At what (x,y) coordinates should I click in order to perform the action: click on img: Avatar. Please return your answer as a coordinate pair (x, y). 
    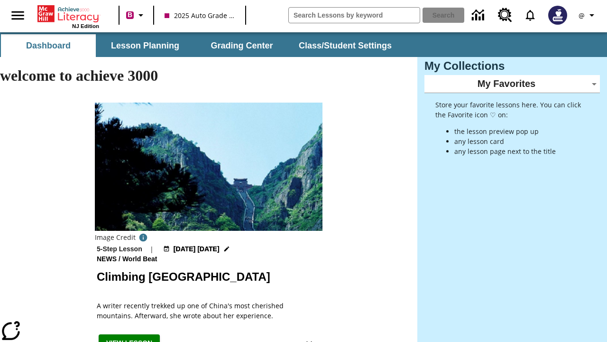
    Looking at the image, I should click on (558, 15).